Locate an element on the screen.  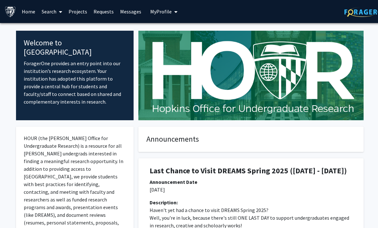
a: Home is located at coordinates (28, 12).